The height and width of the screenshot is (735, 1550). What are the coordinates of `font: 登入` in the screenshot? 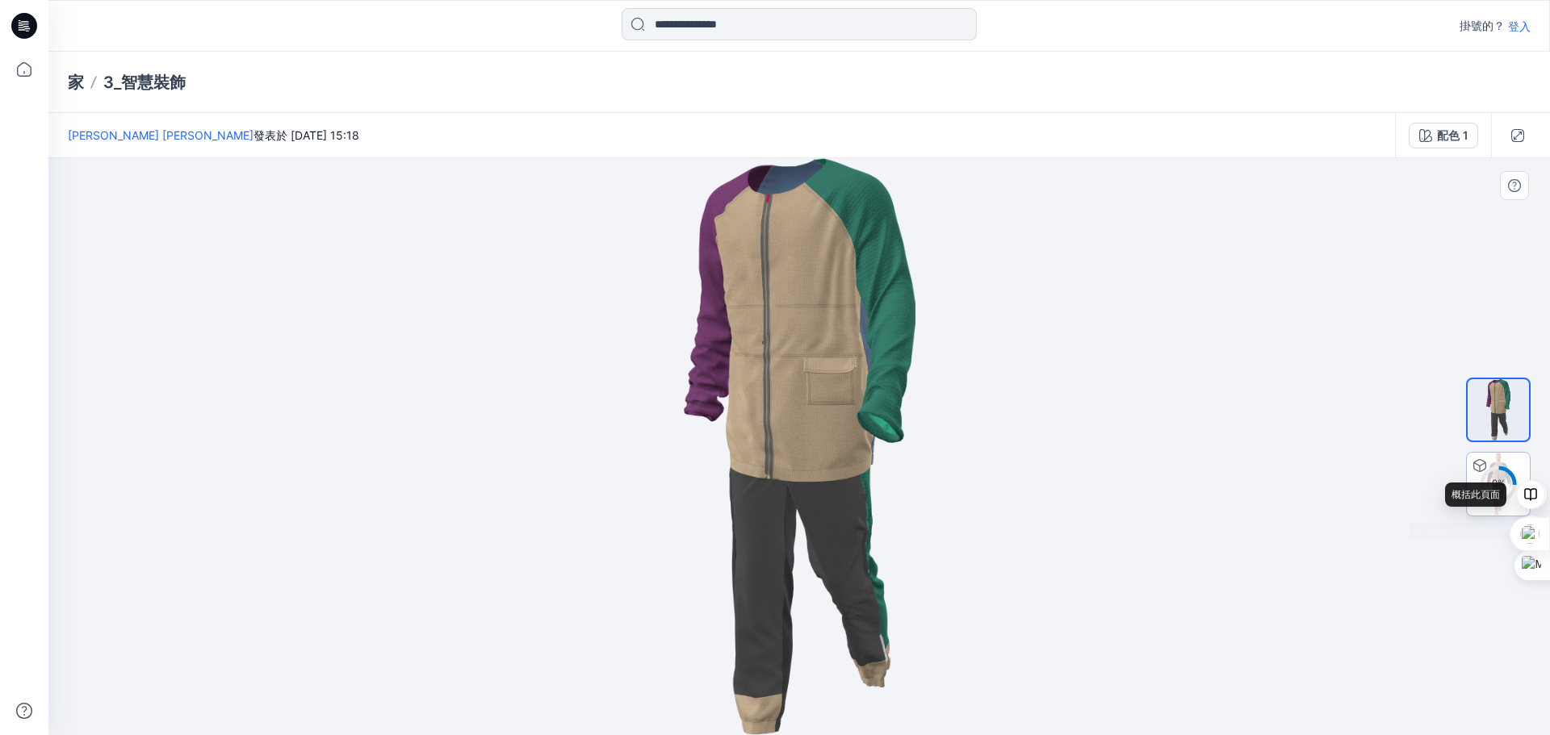 It's located at (1519, 26).